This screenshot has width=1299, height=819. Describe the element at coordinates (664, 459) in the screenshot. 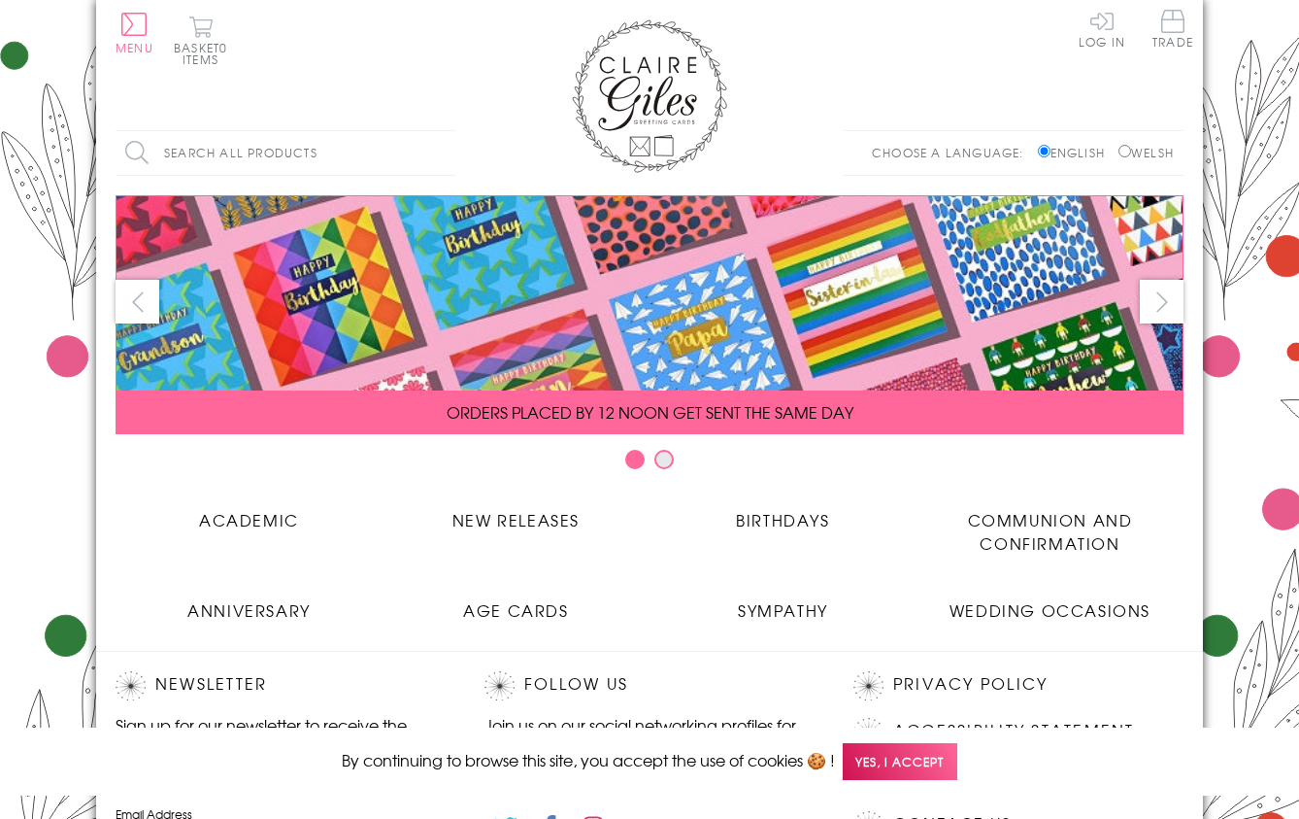

I see `button: Carousel Page 2` at that location.